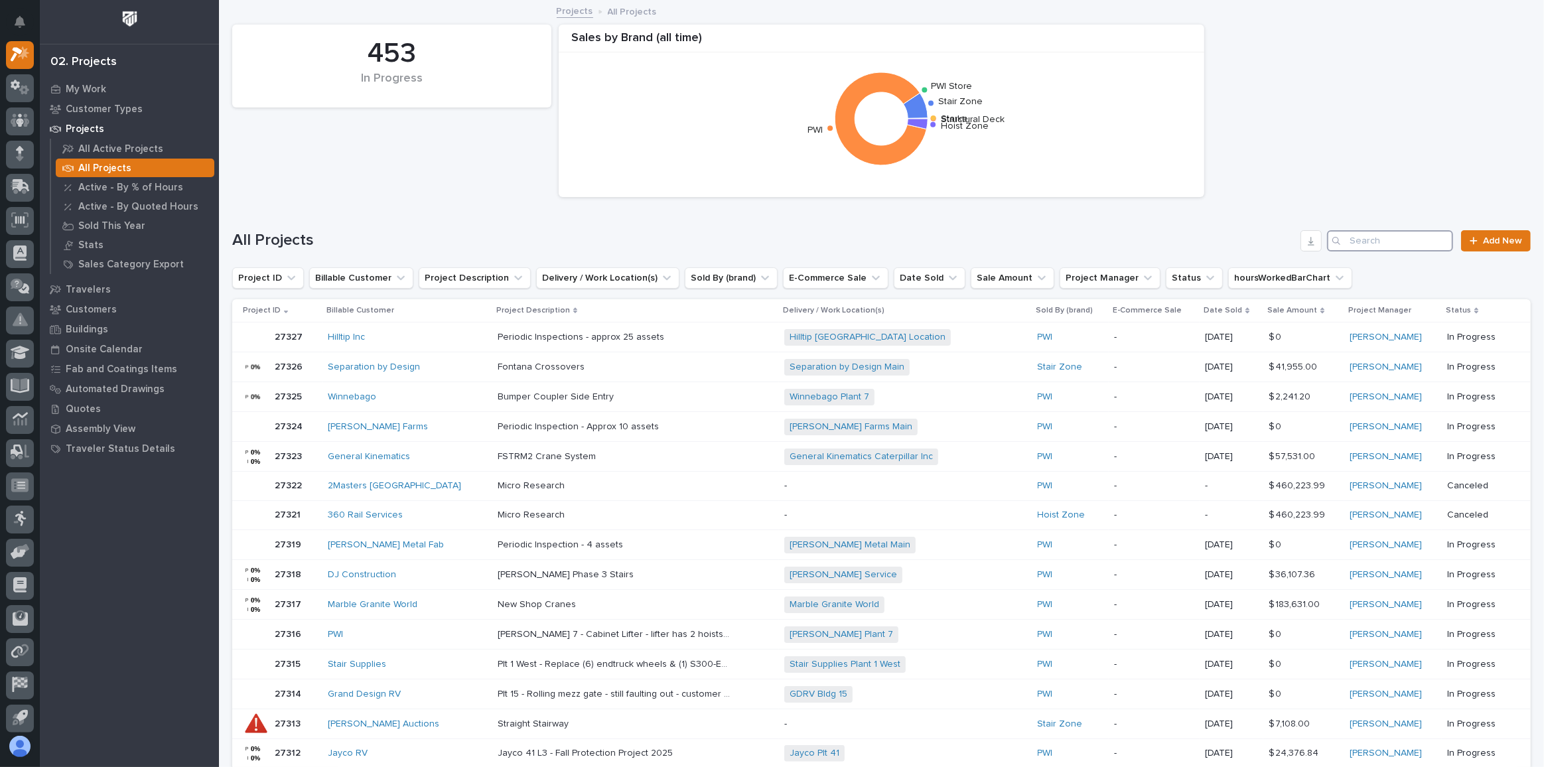 This screenshot has width=1544, height=767. What do you see at coordinates (534, 723) in the screenshot?
I see `p: Straight Stairway` at bounding box center [534, 723].